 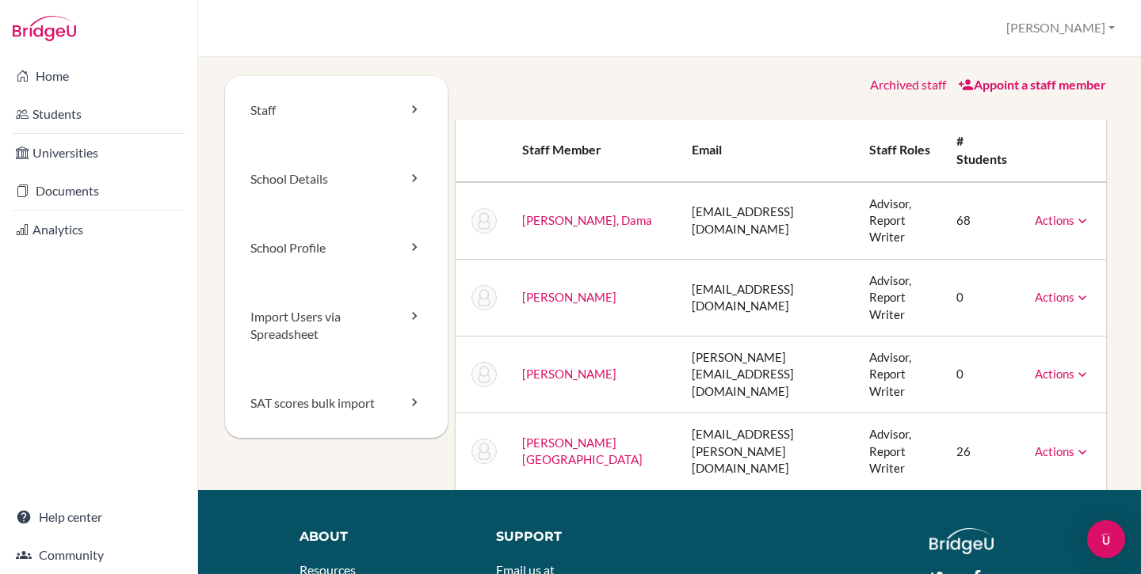 I want to click on a: SAT scores bulk import, so click(x=336, y=403).